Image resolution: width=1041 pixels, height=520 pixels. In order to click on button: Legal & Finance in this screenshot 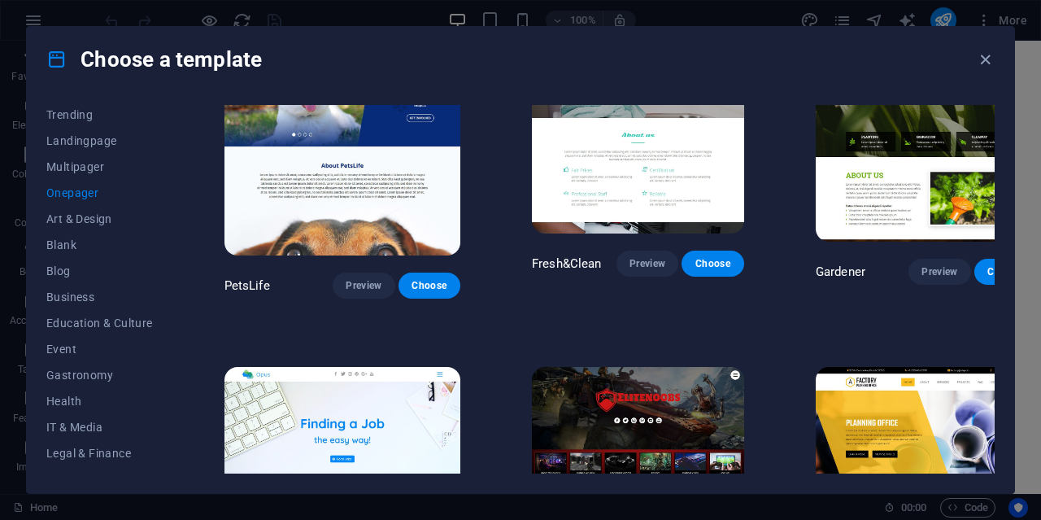, I will do `click(99, 453)`.